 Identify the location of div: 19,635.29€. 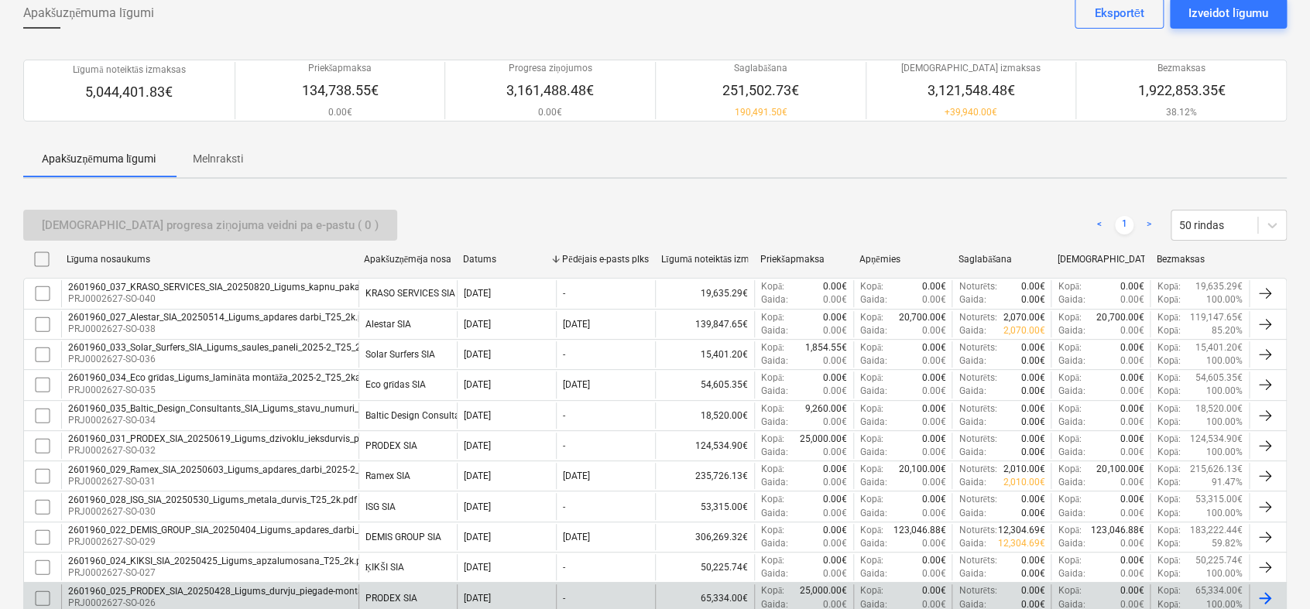
(704, 293).